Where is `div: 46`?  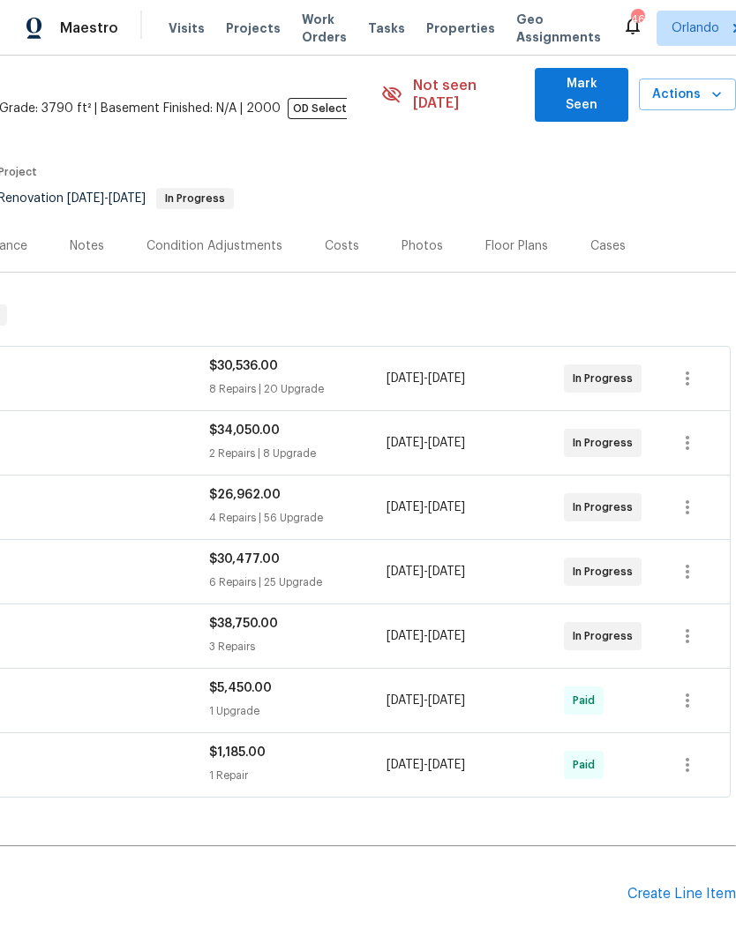 div: 46 is located at coordinates (637, 19).